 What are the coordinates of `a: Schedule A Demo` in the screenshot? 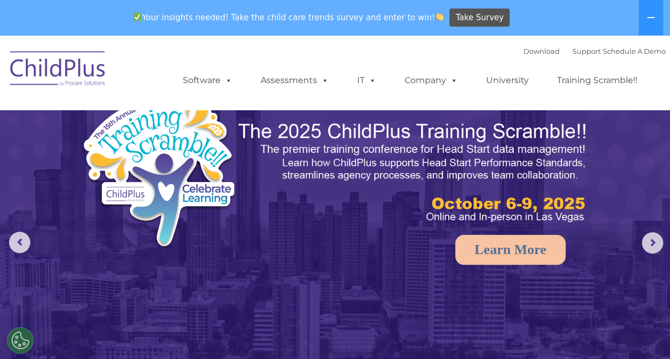 It's located at (634, 51).